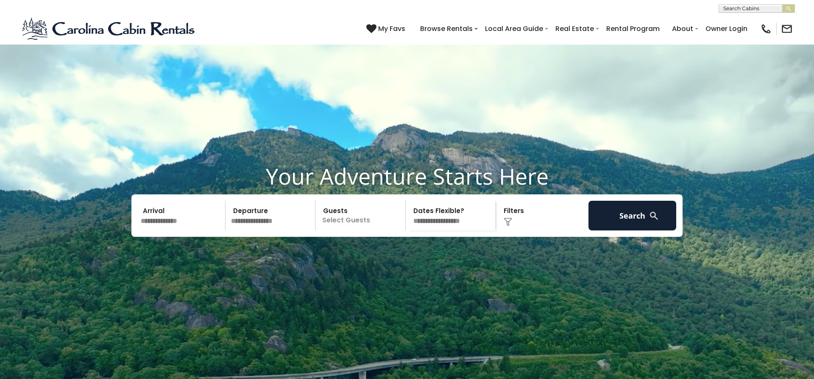 The width and height of the screenshot is (814, 379). Describe the element at coordinates (508, 222) in the screenshot. I see `img: filter--v1.png` at that location.